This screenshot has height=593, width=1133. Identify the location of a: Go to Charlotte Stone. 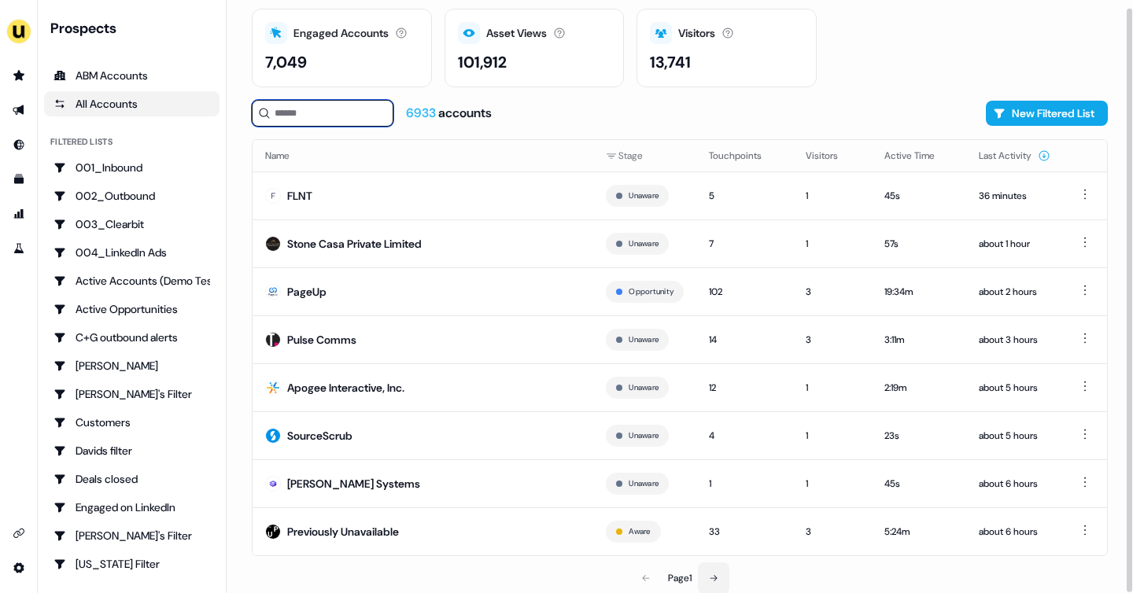
(131, 366).